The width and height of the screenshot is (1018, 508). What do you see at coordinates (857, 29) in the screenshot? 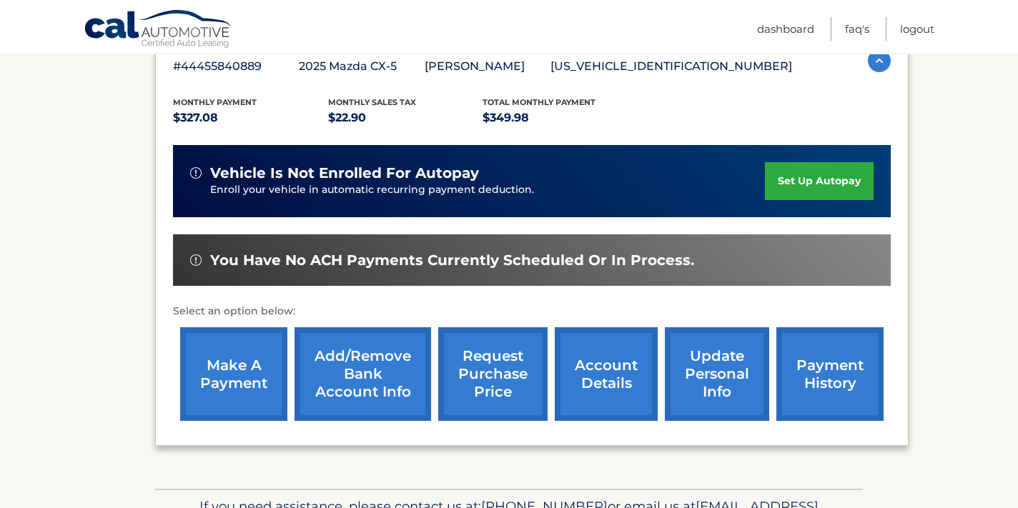
I see `a: FAQ's` at bounding box center [857, 29].